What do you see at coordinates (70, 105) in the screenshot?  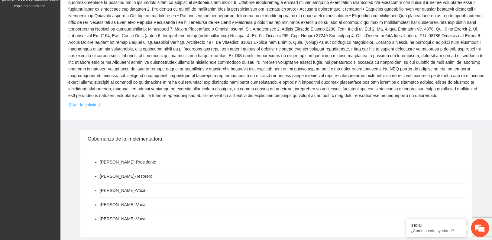 I see `span: eye` at bounding box center [70, 105].